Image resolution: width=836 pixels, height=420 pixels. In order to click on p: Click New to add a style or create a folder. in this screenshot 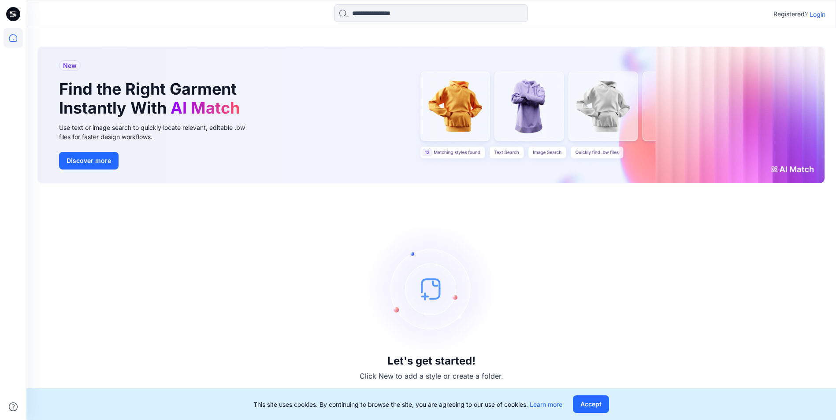, I will do `click(431, 376)`.